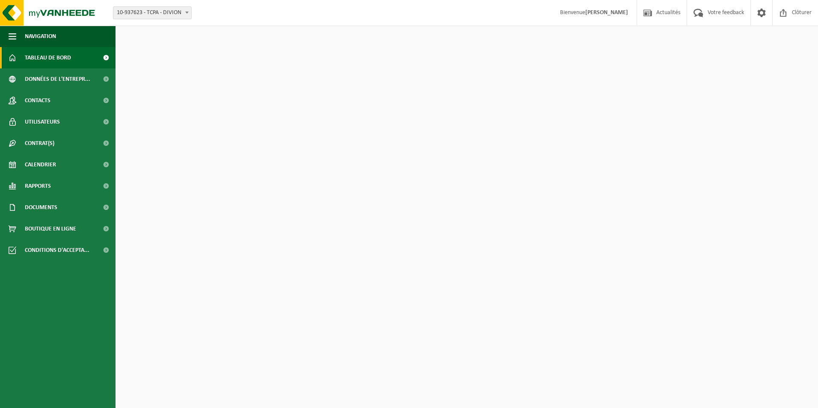 The image size is (818, 408). What do you see at coordinates (38, 186) in the screenshot?
I see `span: Rapports` at bounding box center [38, 186].